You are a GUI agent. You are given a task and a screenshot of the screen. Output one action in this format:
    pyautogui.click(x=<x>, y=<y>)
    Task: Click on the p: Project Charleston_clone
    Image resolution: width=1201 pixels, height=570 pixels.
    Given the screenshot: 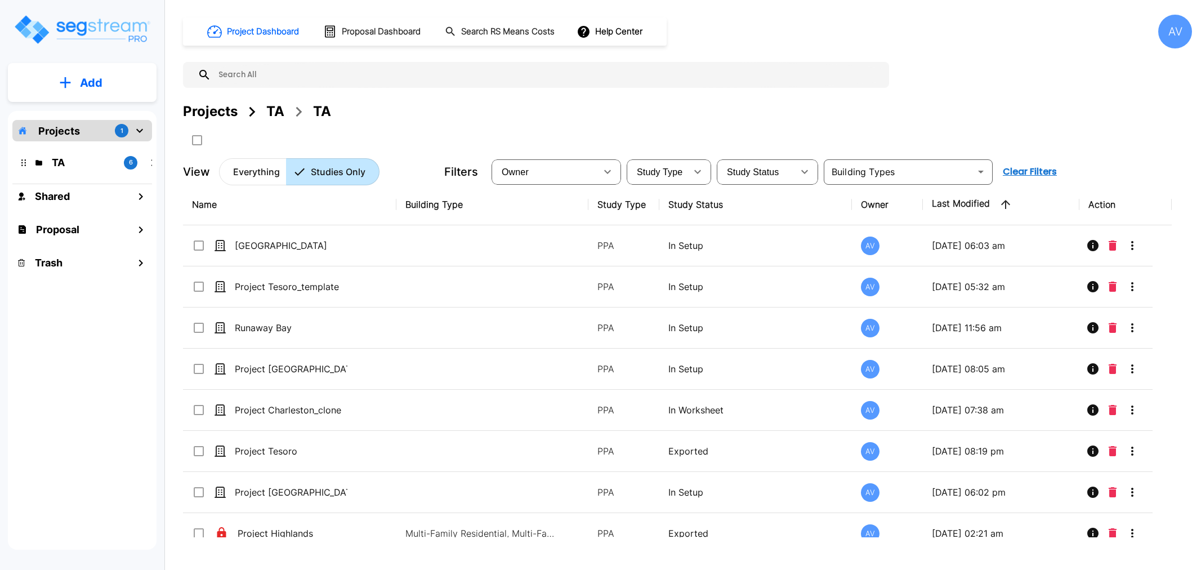 What is the action you would take?
    pyautogui.click(x=291, y=410)
    